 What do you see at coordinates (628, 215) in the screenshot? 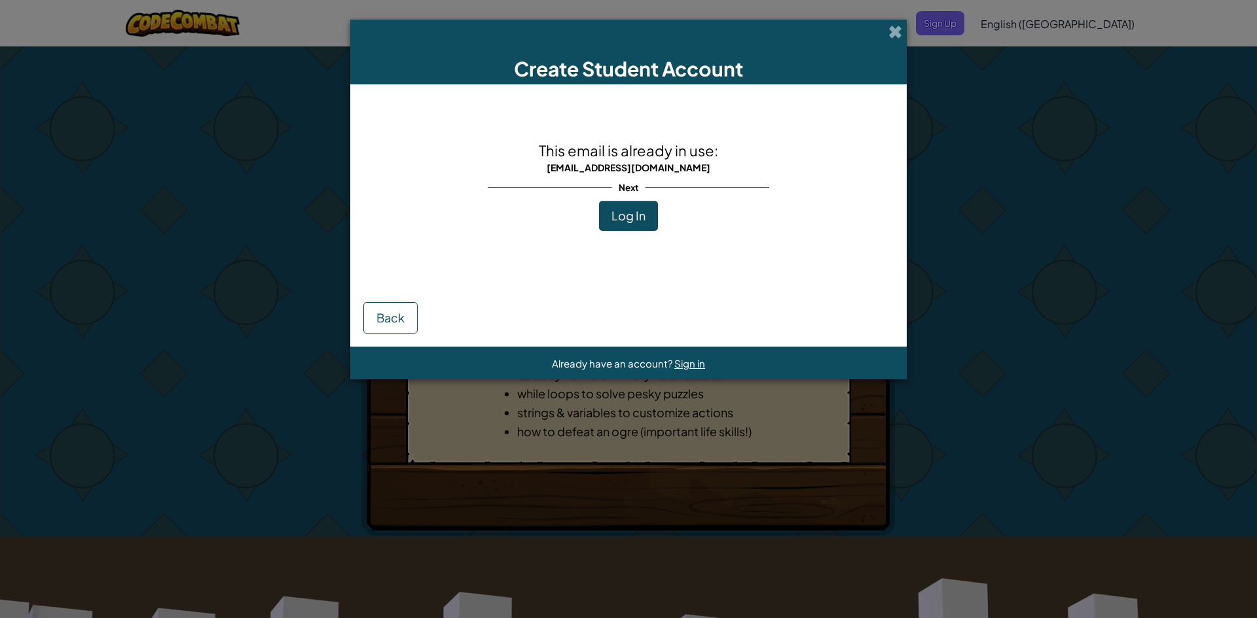
I see `span: Log In` at bounding box center [628, 215].